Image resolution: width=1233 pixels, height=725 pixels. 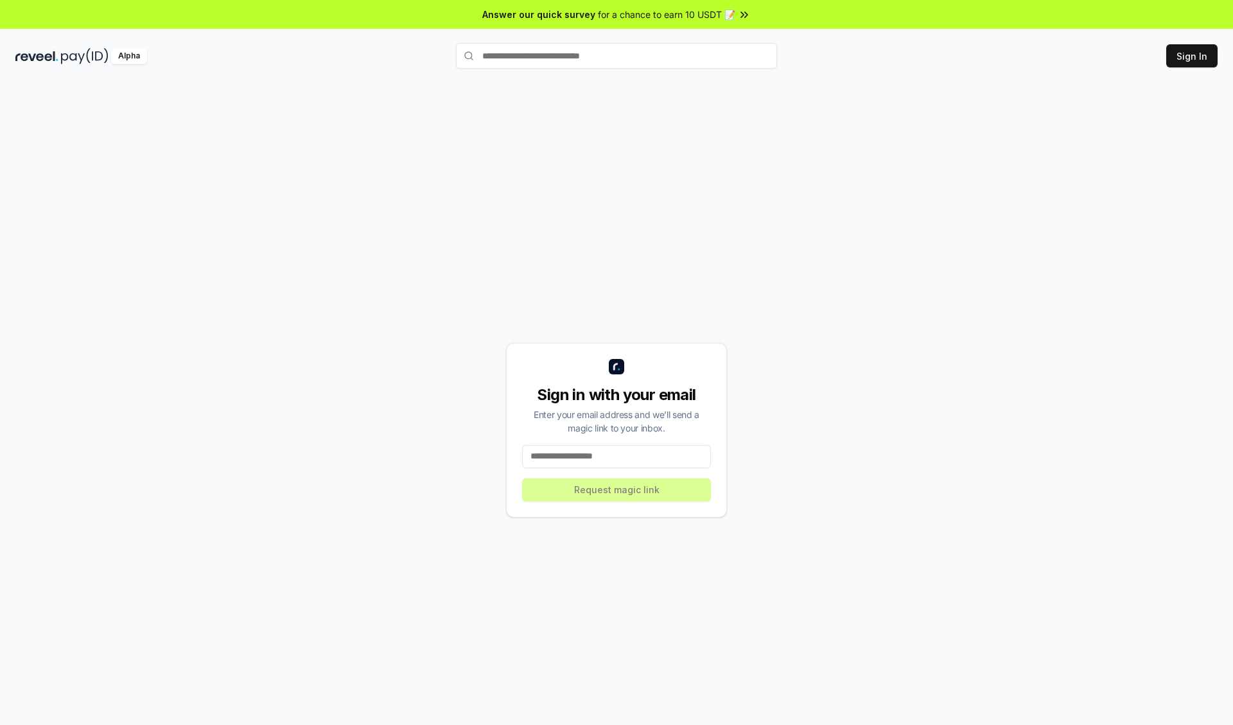 I want to click on img: reveel_dark, so click(x=37, y=56).